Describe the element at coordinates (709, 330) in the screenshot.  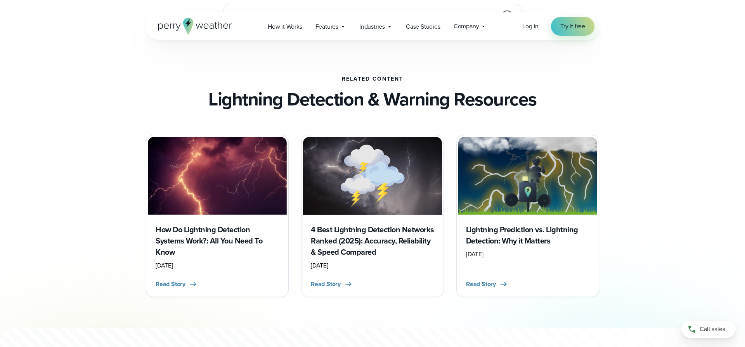
I see `a: Call sales` at that location.